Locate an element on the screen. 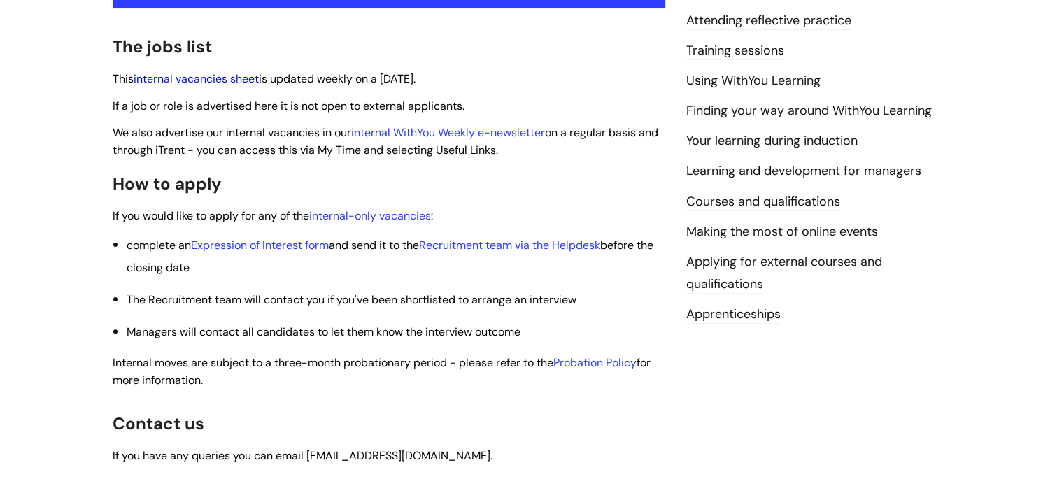  span: The Recruitment team will contact you if you've been shortlisted to arrange an interview is located at coordinates (351, 299).